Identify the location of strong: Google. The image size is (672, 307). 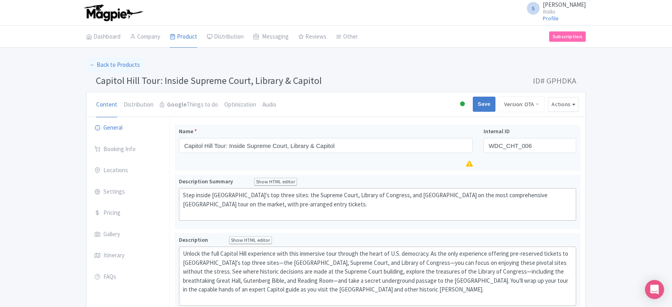
(177, 105).